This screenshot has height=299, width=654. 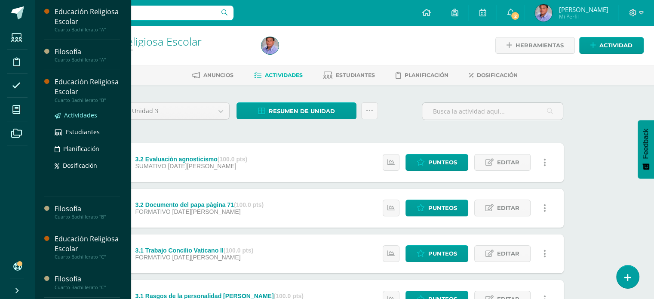 What do you see at coordinates (159, 51) in the screenshot?
I see `div: Cuarto Bachillerato 'A'` at bounding box center [159, 51].